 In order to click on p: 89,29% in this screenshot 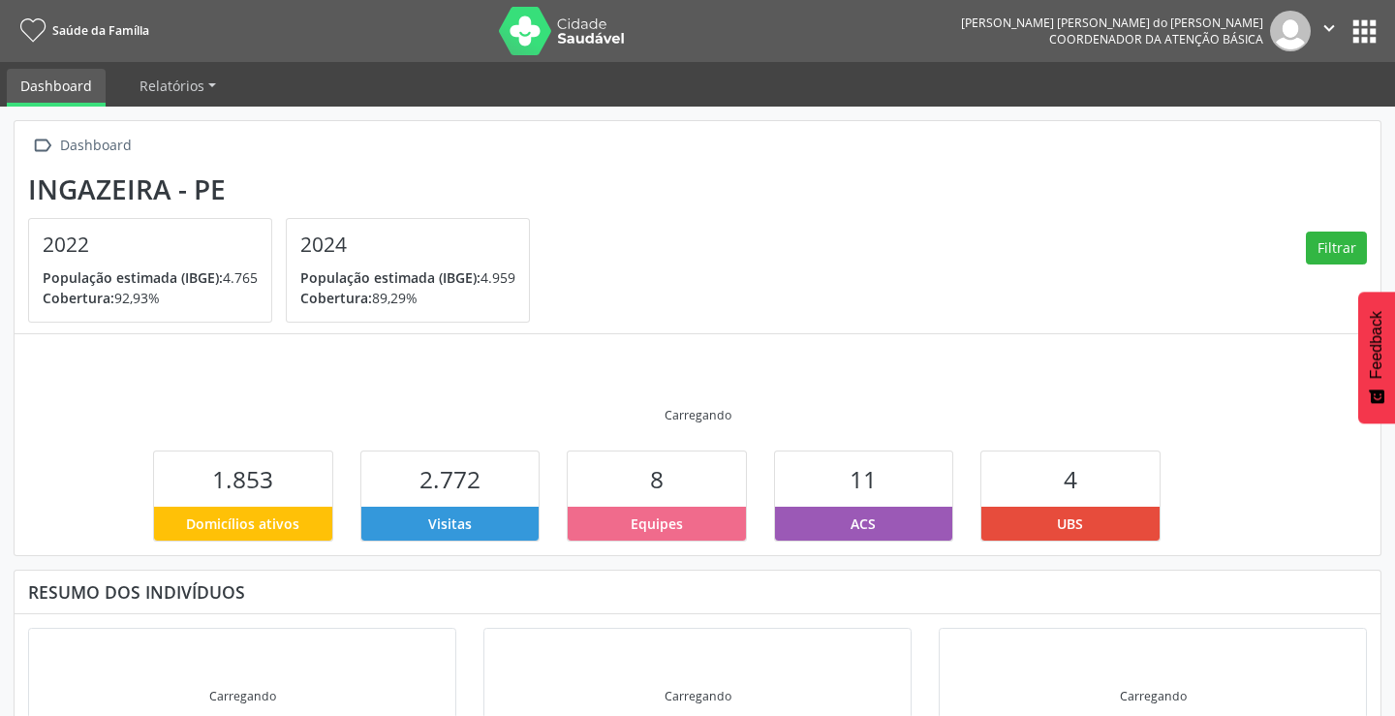, I will do `click(408, 297)`.